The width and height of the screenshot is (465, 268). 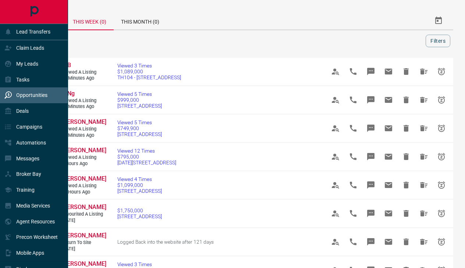 I want to click on span: $749,900, so click(x=139, y=128).